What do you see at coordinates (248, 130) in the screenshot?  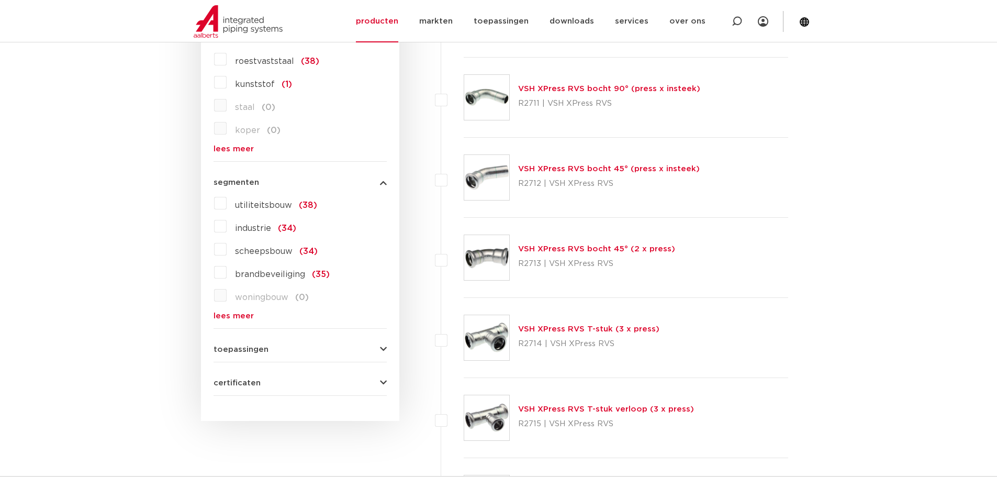 I see `span: koper` at bounding box center [248, 130].